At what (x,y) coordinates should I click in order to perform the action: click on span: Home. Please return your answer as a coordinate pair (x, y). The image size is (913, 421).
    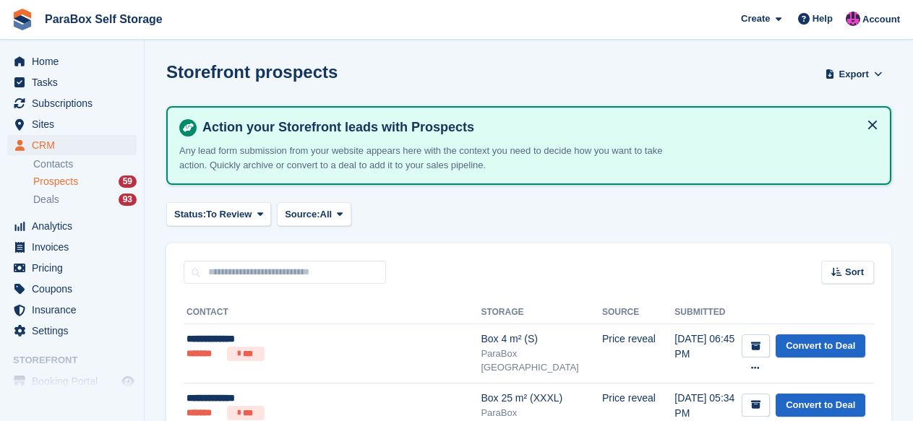
    Looking at the image, I should click on (75, 61).